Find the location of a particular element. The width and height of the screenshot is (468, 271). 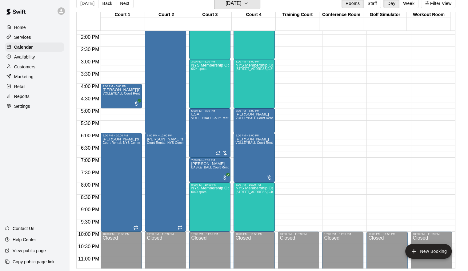

div: Home is located at coordinates (34, 27).